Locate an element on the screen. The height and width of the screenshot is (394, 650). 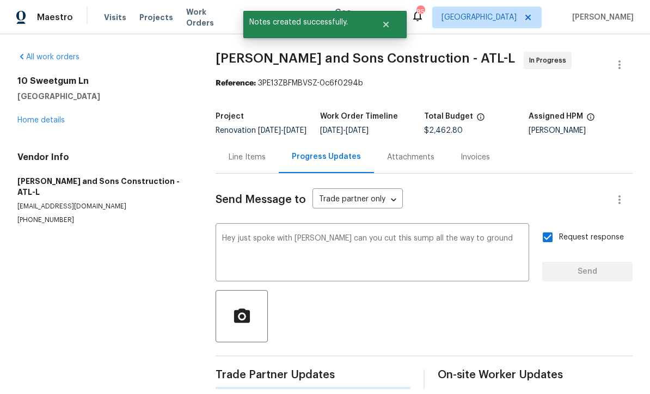
h2: 10 Sweetgum Ln is located at coordinates (103, 81).